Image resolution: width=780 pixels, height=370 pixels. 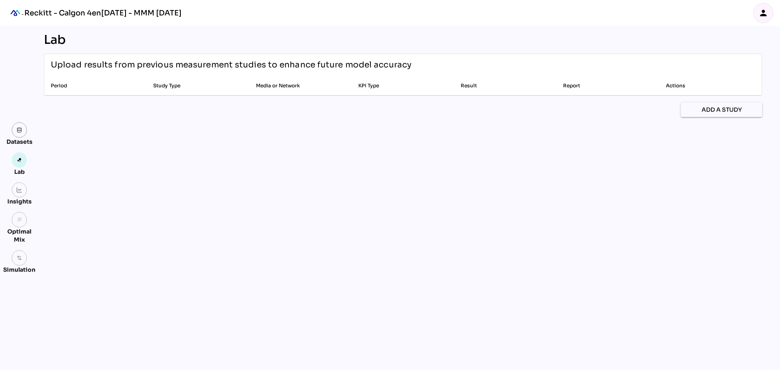 What do you see at coordinates (19, 258) in the screenshot?
I see `img: settings.svg` at bounding box center [19, 258].